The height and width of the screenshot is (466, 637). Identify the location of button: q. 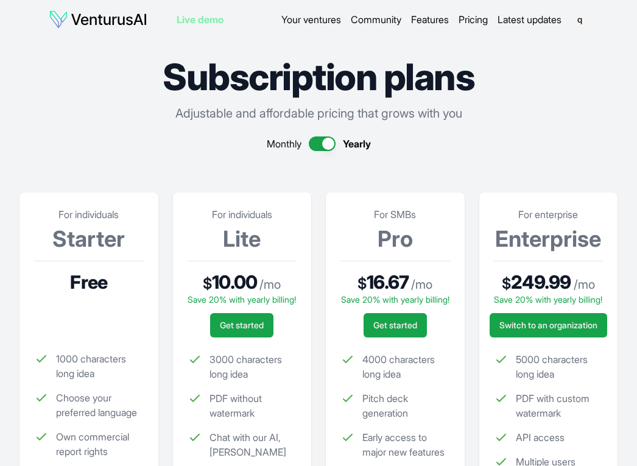
(580, 19).